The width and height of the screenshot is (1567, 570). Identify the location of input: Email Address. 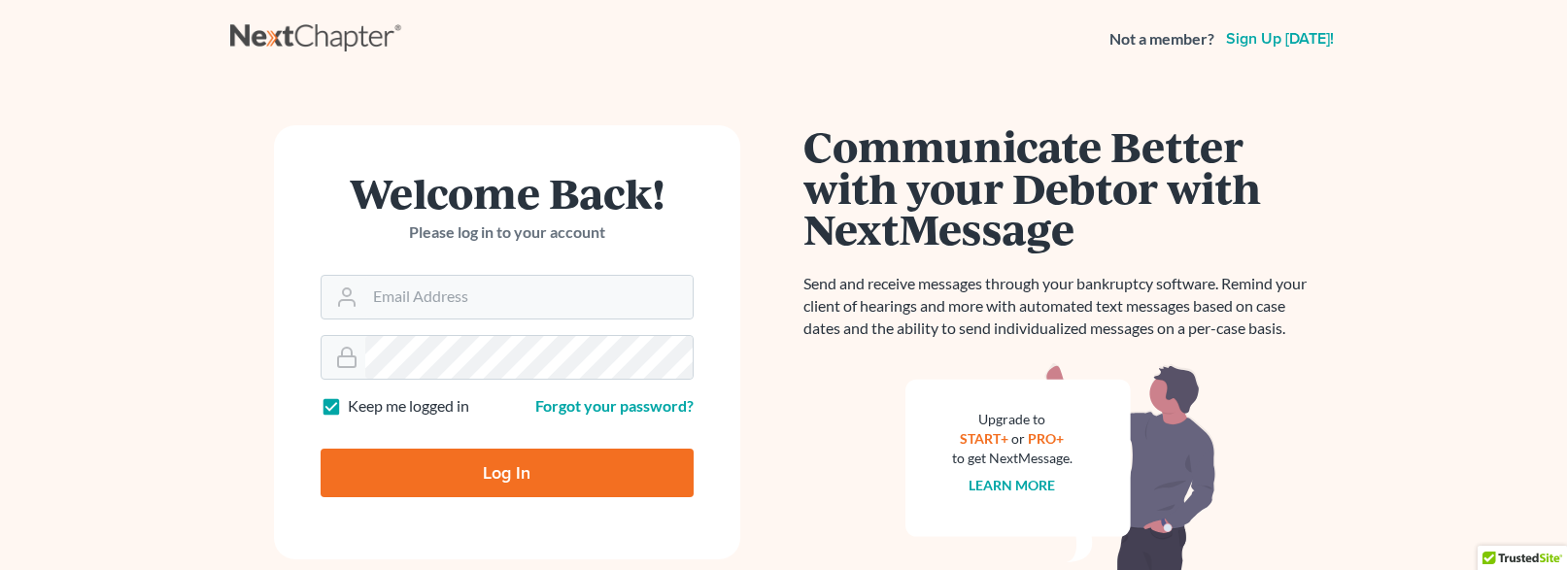
(529, 297).